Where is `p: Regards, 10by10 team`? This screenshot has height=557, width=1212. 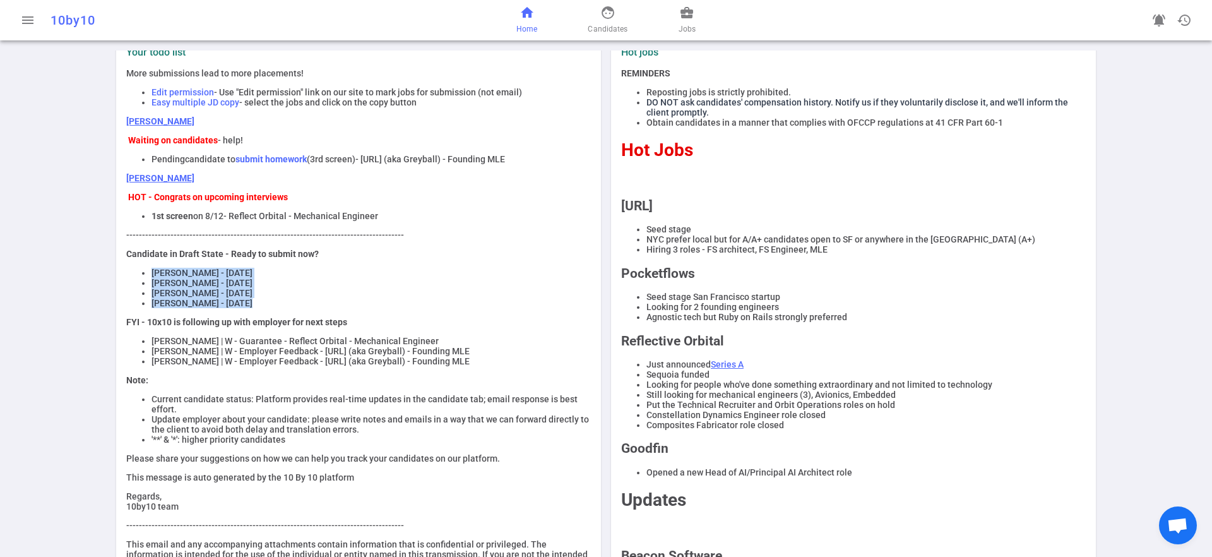 p: Regards, 10by10 team is located at coordinates (358, 501).